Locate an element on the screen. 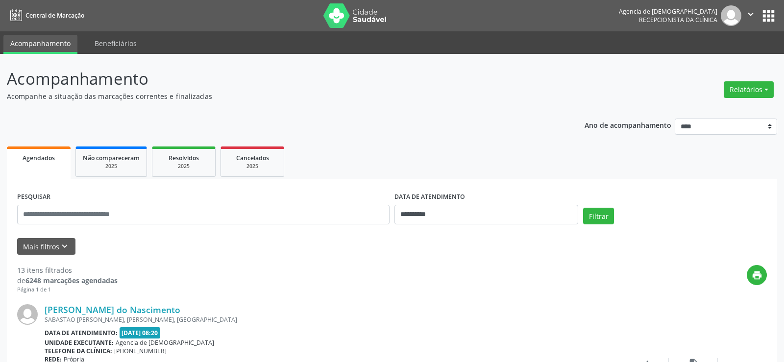 The width and height of the screenshot is (784, 362). a: Beneficiários is located at coordinates (116, 43).